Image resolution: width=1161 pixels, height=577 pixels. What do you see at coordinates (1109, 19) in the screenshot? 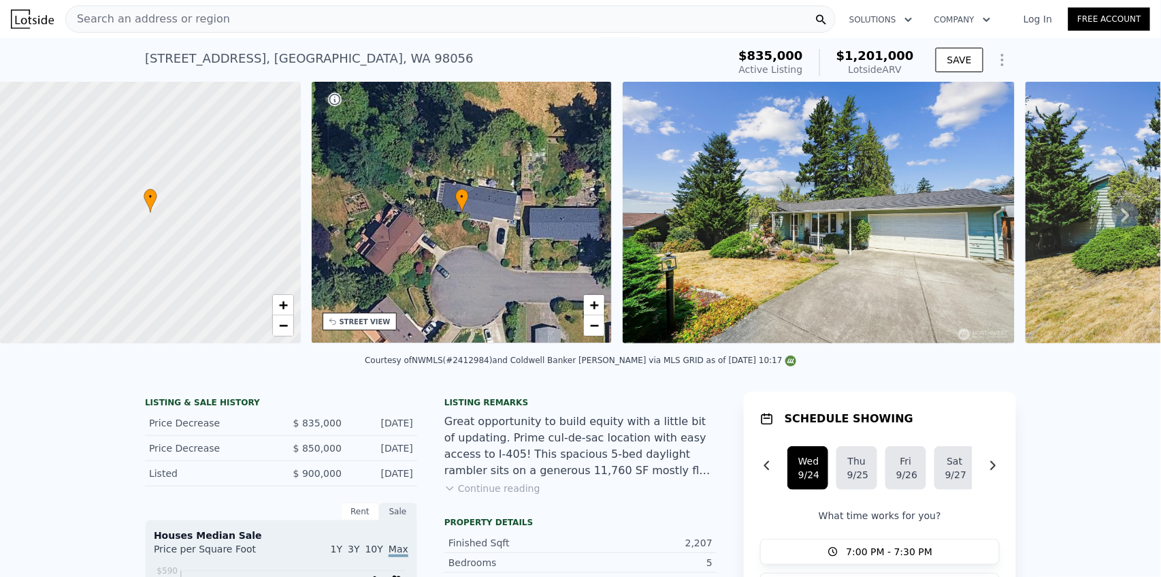
I see `a: Free Account` at bounding box center [1109, 19].